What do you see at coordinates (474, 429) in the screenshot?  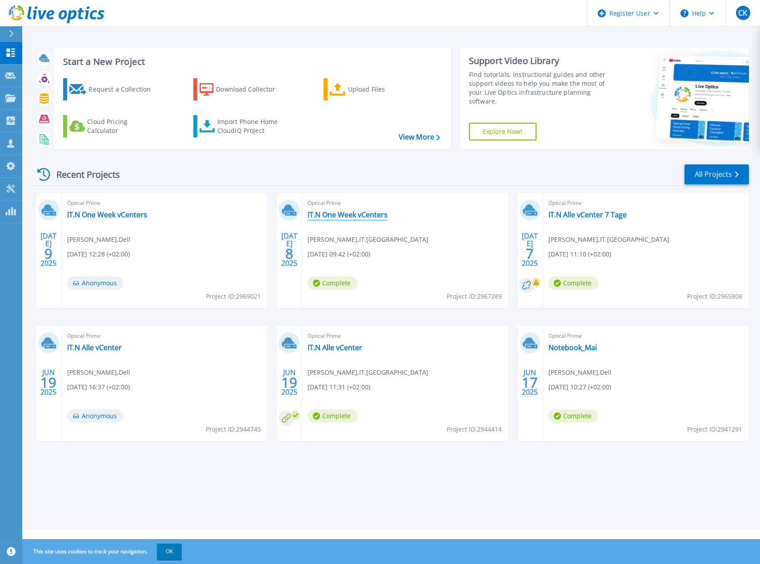 I see `span: Project ID: 2944414` at bounding box center [474, 429].